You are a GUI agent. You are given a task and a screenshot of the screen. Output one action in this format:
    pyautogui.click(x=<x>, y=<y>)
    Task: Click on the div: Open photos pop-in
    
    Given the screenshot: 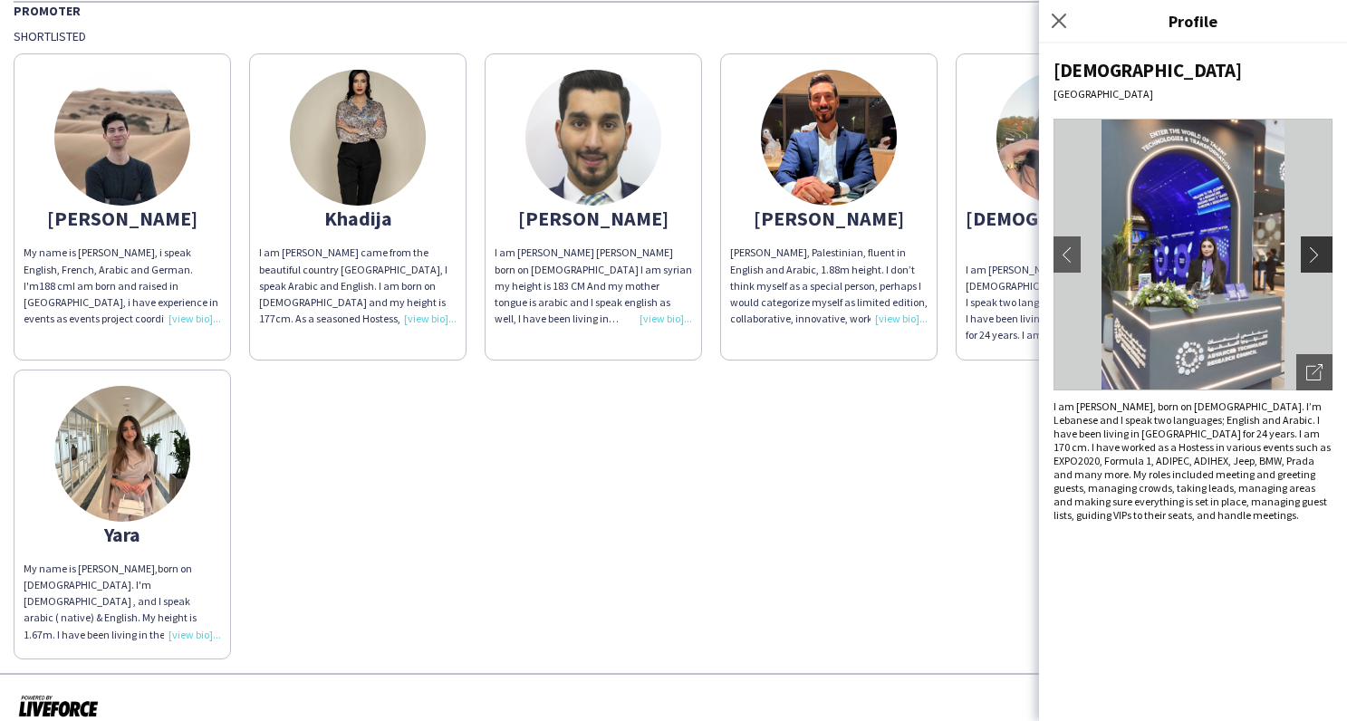 What is the action you would take?
    pyautogui.click(x=1315, y=372)
    